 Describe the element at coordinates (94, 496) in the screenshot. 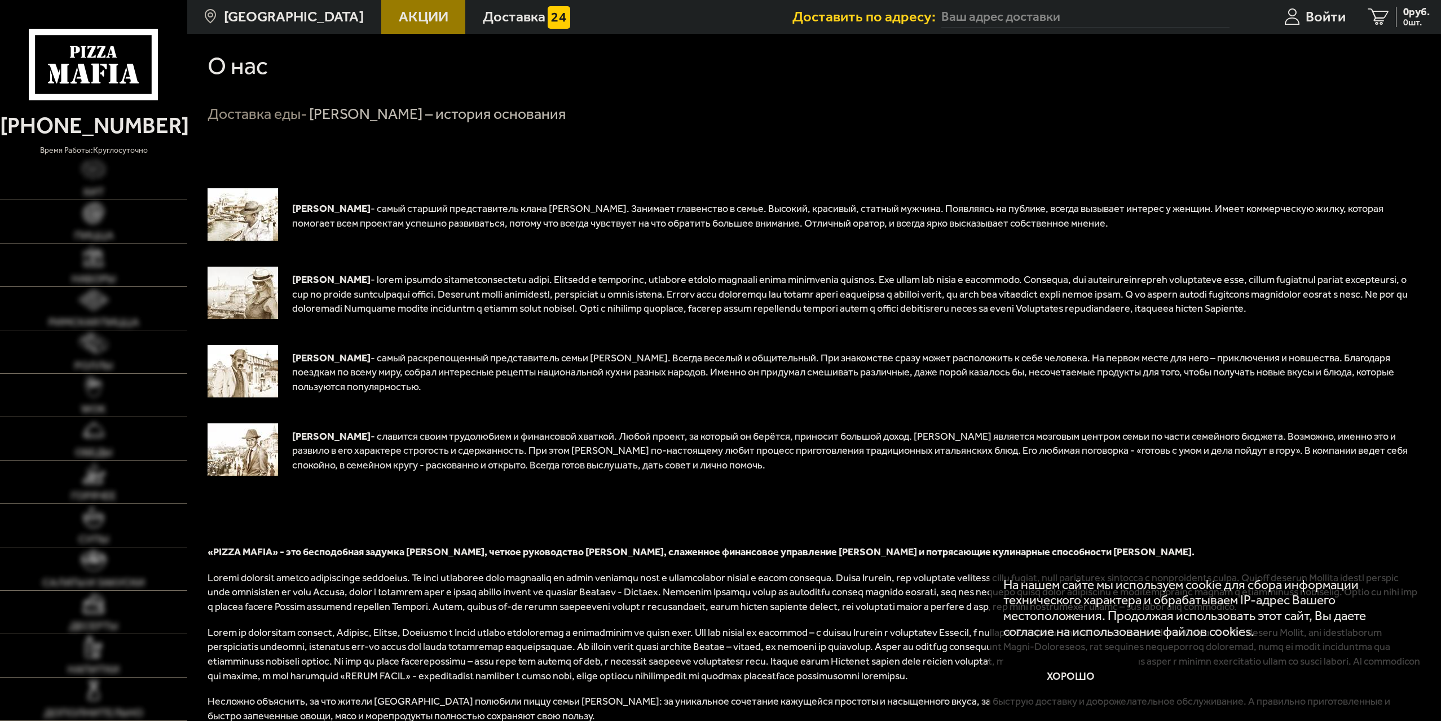

I see `span: Горячее` at that location.